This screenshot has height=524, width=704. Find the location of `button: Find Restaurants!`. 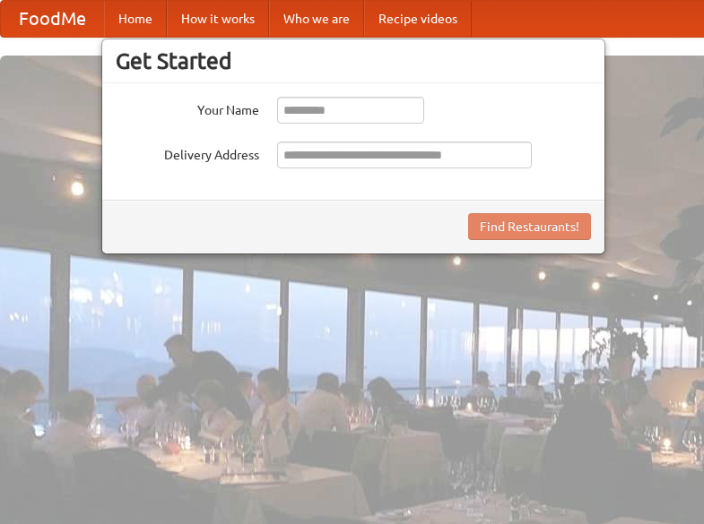

button: Find Restaurants! is located at coordinates (529, 227).